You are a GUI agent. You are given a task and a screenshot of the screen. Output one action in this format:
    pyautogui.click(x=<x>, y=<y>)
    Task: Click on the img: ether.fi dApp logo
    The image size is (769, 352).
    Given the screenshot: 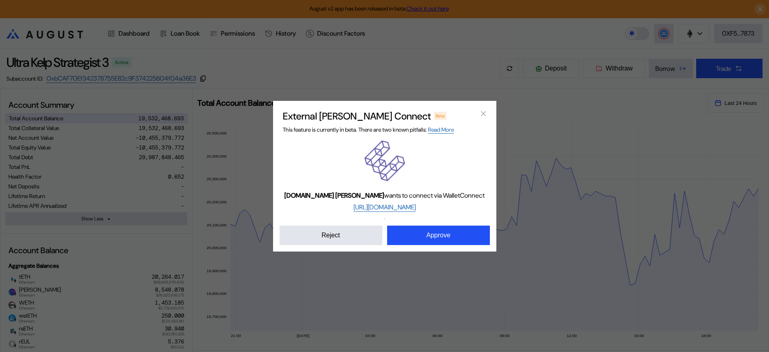 What is the action you would take?
    pyautogui.click(x=385, y=161)
    